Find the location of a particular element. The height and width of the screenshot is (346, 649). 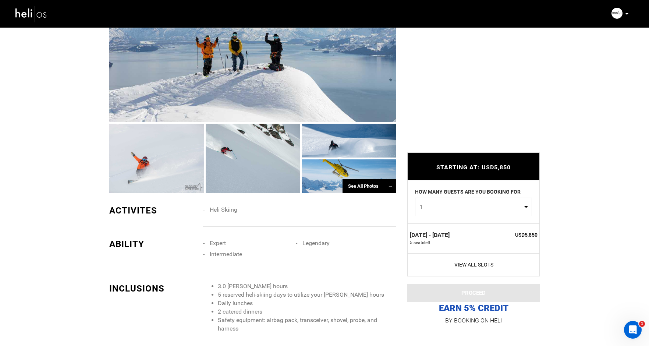

span: USD5,850 is located at coordinates (511, 235).